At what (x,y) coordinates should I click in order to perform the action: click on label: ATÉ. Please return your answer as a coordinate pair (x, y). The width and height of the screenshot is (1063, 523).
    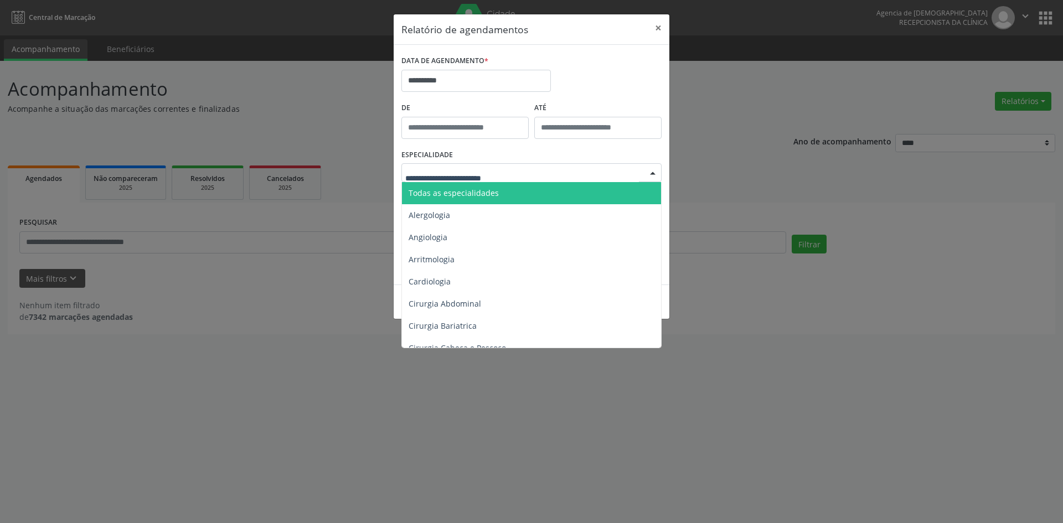
    Looking at the image, I should click on (598, 108).